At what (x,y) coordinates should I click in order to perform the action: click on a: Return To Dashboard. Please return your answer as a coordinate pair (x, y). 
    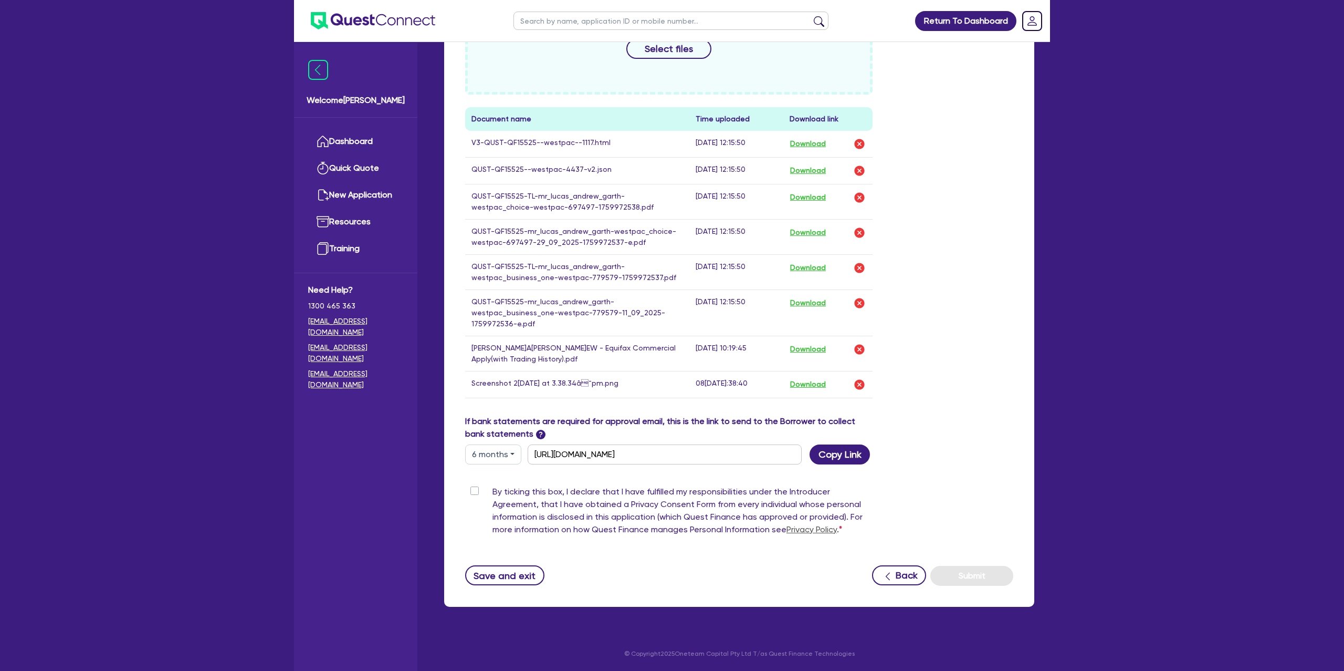
    Looking at the image, I should click on (966, 21).